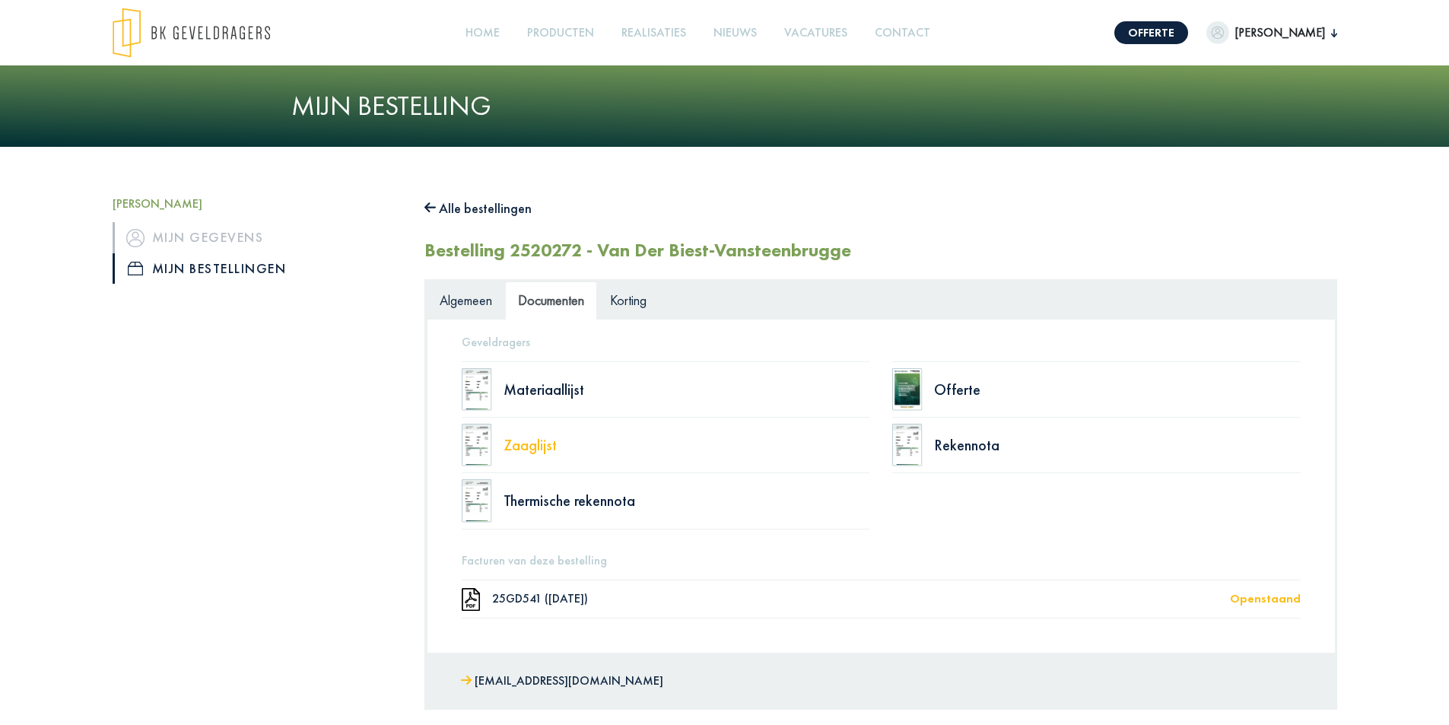 This screenshot has width=1449, height=725. I want to click on a: Home, so click(482, 33).